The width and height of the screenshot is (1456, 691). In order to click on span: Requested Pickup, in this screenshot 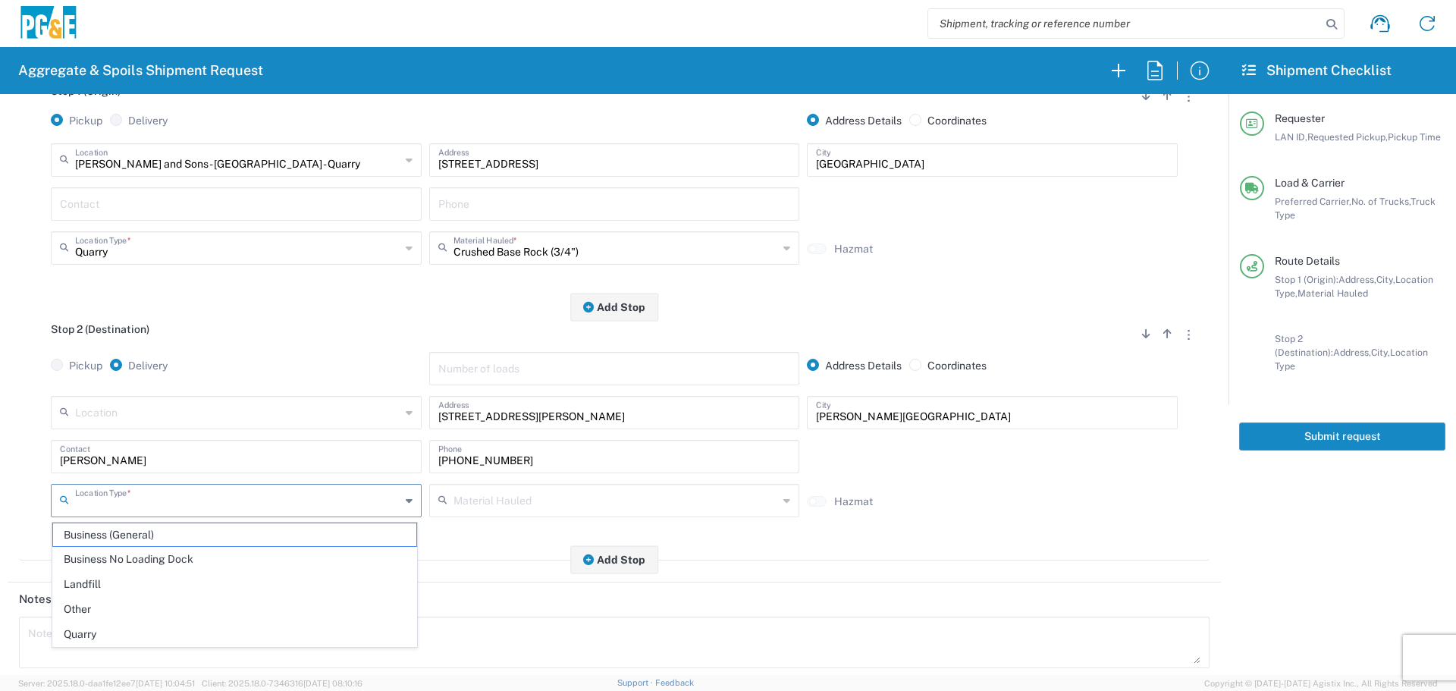, I will do `click(1348, 136)`.